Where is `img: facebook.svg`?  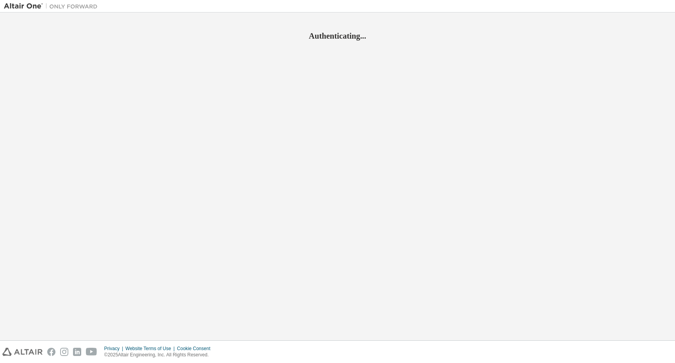
img: facebook.svg is located at coordinates (51, 352).